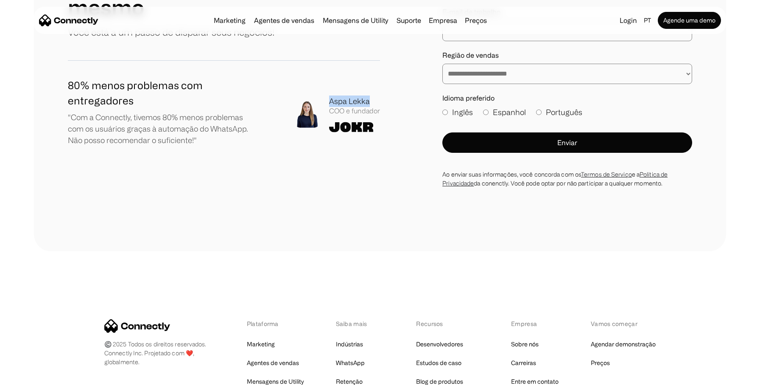  What do you see at coordinates (523, 363) in the screenshot?
I see `a: Carreiras` at bounding box center [523, 363].